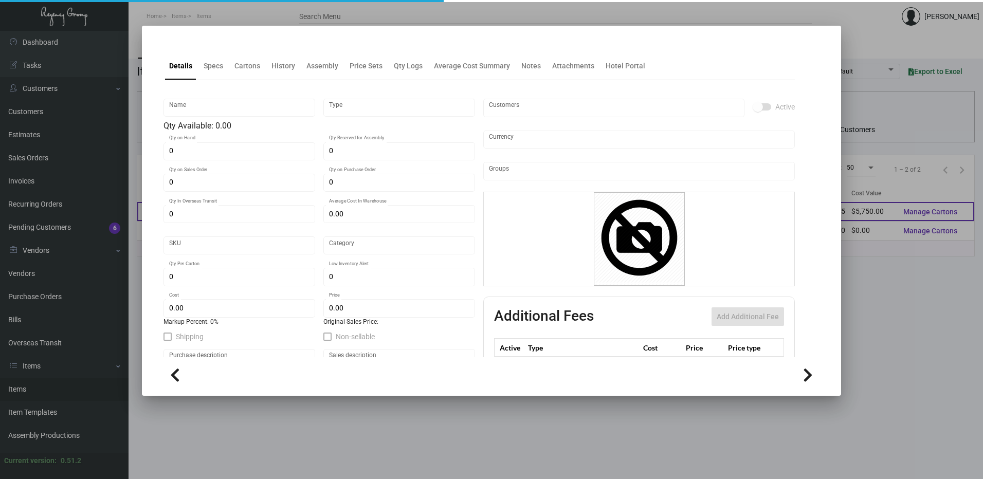  What do you see at coordinates (472, 66) in the screenshot?
I see `div: Average Cost Summary` at bounding box center [472, 66].